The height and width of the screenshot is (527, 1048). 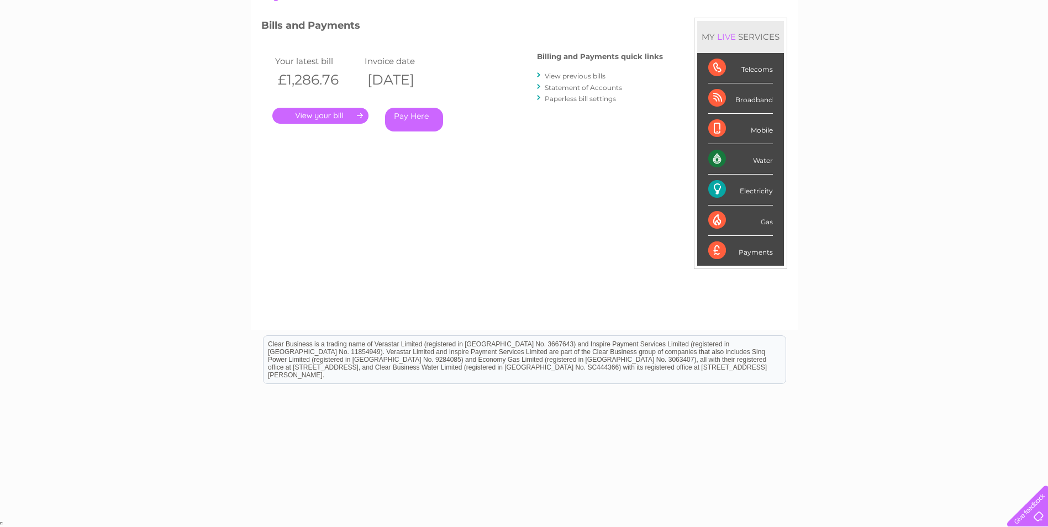 What do you see at coordinates (575, 76) in the screenshot?
I see `a: View previous bills` at bounding box center [575, 76].